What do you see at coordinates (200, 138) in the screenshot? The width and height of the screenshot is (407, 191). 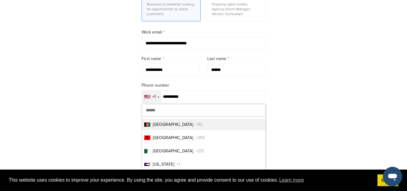 I see `span: +355` at bounding box center [200, 138].